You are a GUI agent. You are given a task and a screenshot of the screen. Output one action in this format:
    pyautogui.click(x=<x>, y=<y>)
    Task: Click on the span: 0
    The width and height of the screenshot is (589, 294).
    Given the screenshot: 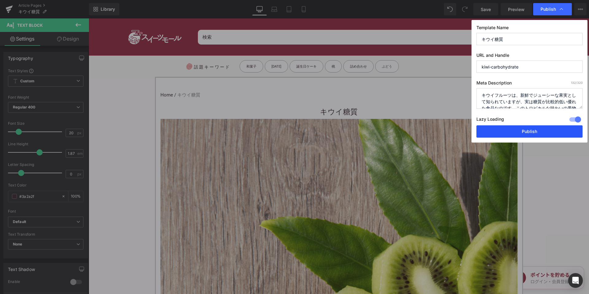 What is the action you would take?
    pyautogui.click(x=467, y=14)
    